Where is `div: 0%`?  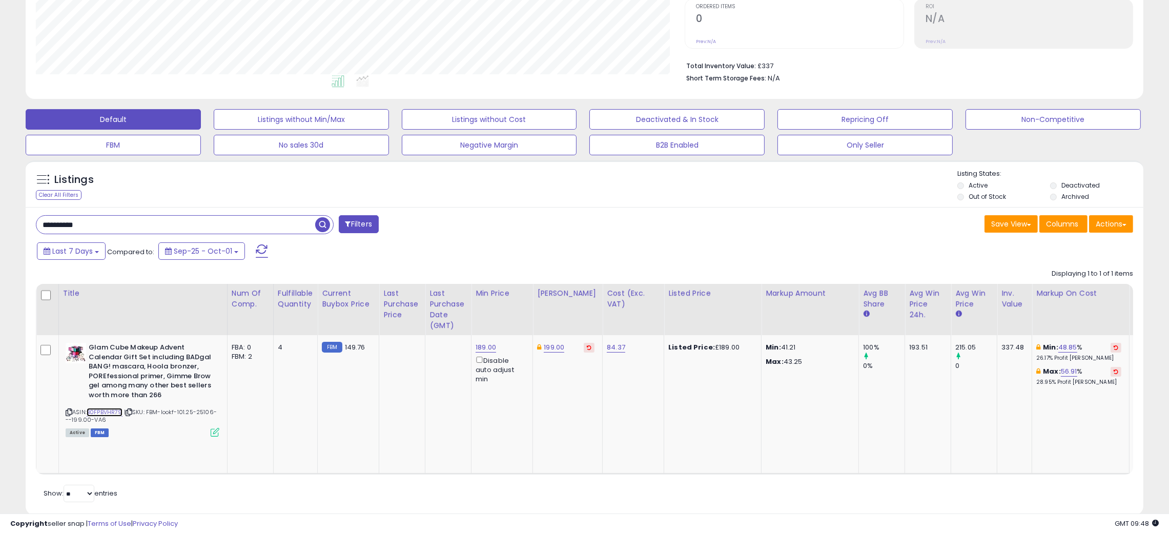 div: 0% is located at coordinates (883, 366).